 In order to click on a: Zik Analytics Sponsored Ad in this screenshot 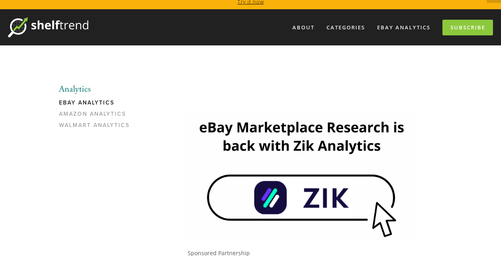, I will do `click(302, 176)`.